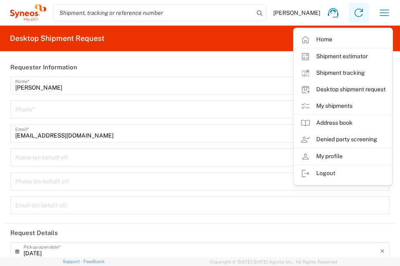 This screenshot has width=400, height=266. What do you see at coordinates (57, 38) in the screenshot?
I see `h2: Desktop Shipment Request` at bounding box center [57, 38].